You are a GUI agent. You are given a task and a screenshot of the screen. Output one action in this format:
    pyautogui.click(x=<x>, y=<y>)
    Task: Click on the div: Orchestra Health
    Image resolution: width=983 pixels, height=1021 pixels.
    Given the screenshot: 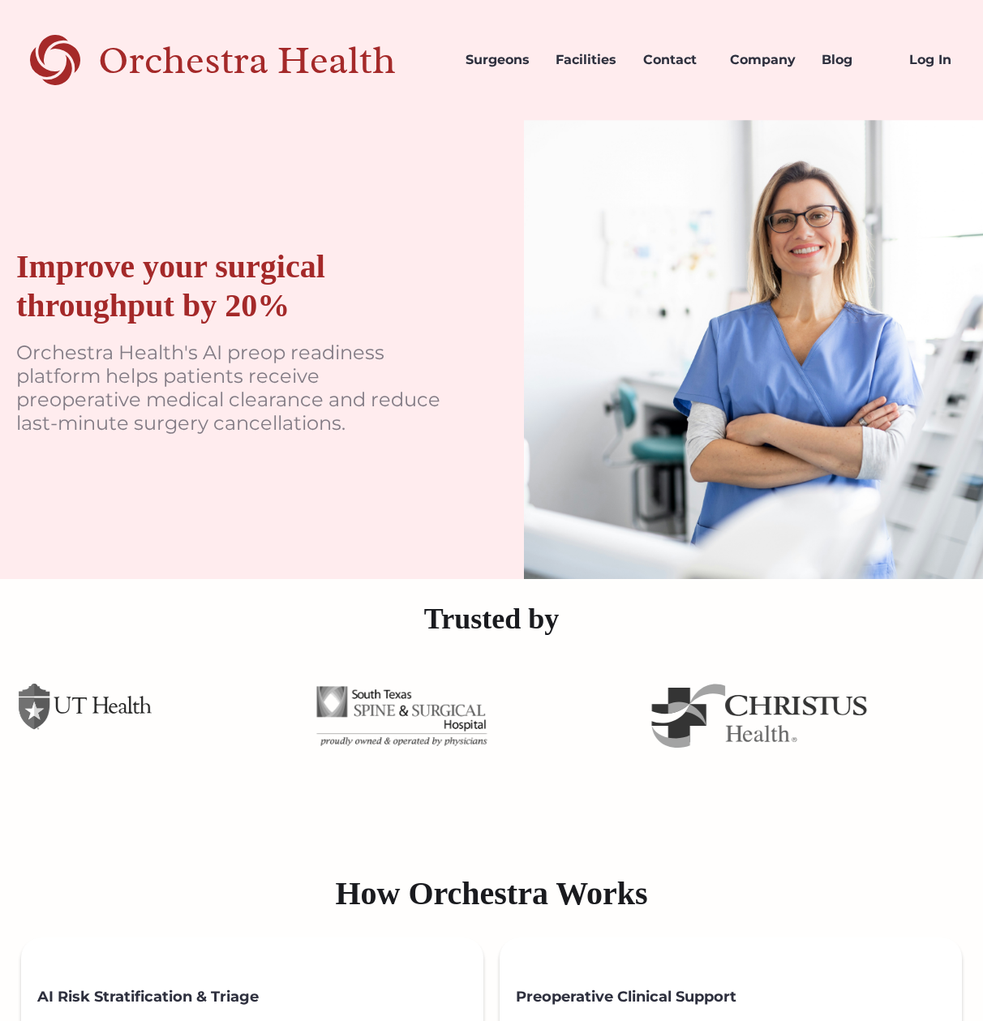 What is the action you would take?
    pyautogui.click(x=275, y=60)
    